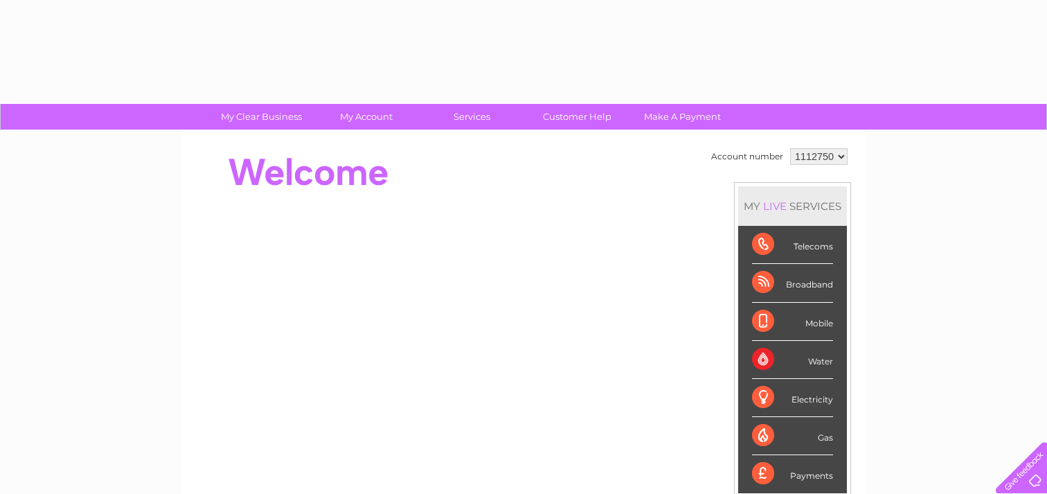 The width and height of the screenshot is (1047, 494). Describe the element at coordinates (792, 206) in the screenshot. I see `div: MY SERVICES` at that location.